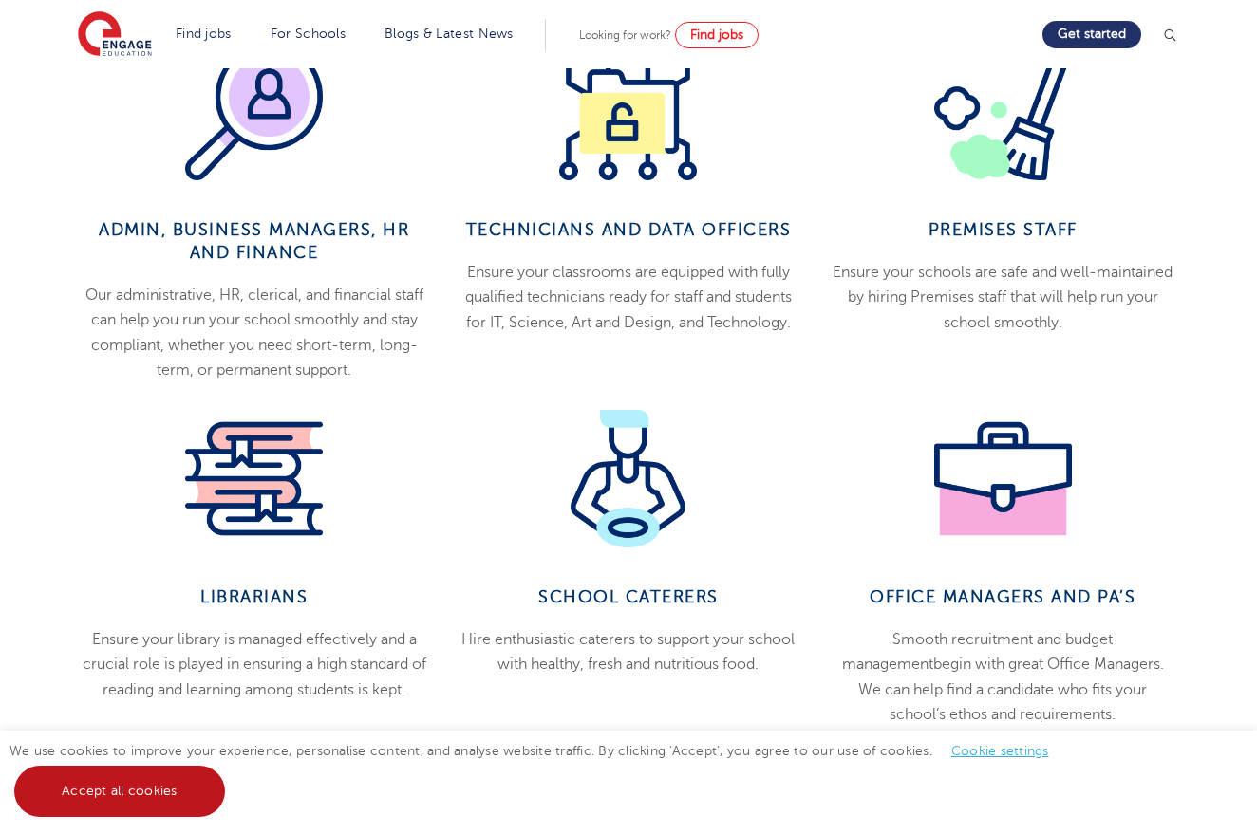 The height and width of the screenshot is (833, 1257). Describe the element at coordinates (978, 652) in the screenshot. I see `span: Smooth recruitment and budget management` at that location.